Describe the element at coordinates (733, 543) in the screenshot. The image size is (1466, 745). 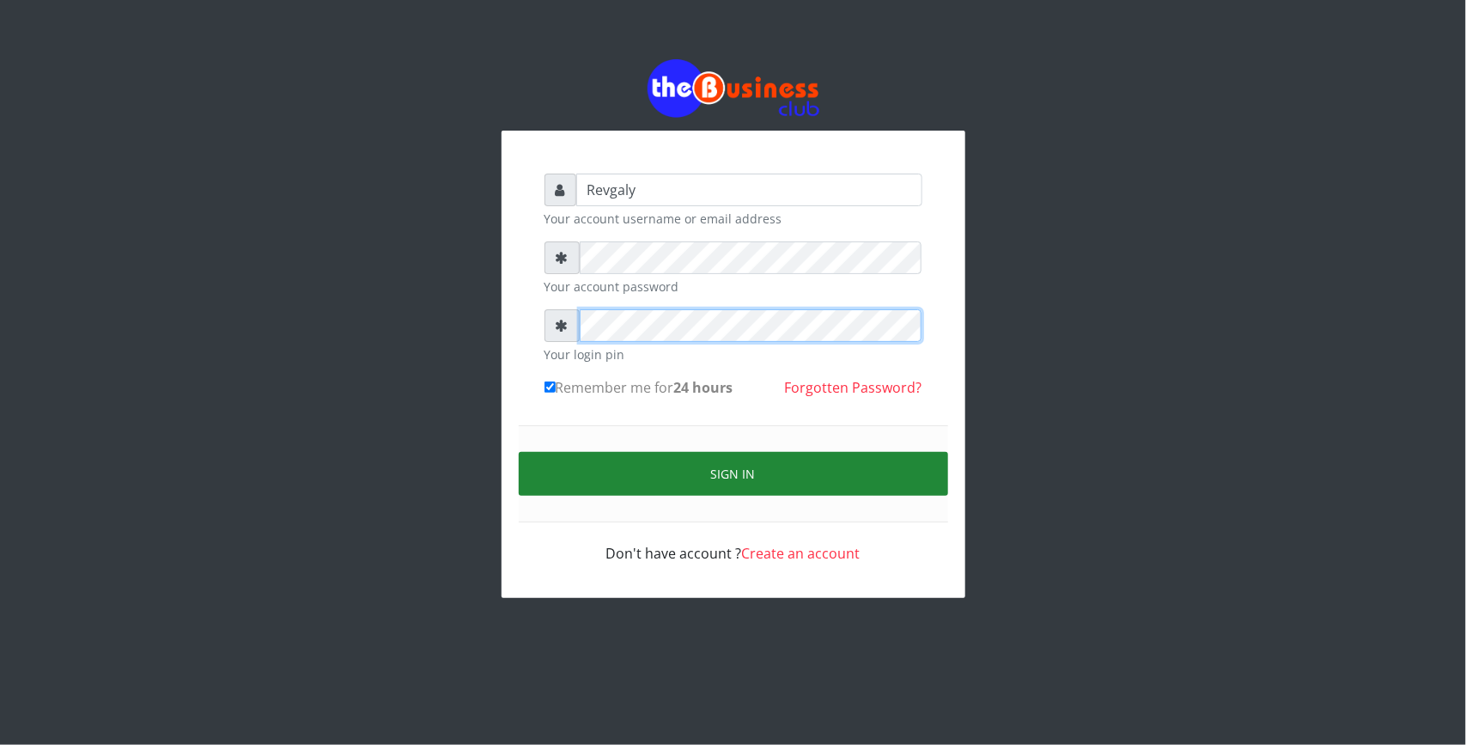
I see `div: Don't have account ?` at that location.